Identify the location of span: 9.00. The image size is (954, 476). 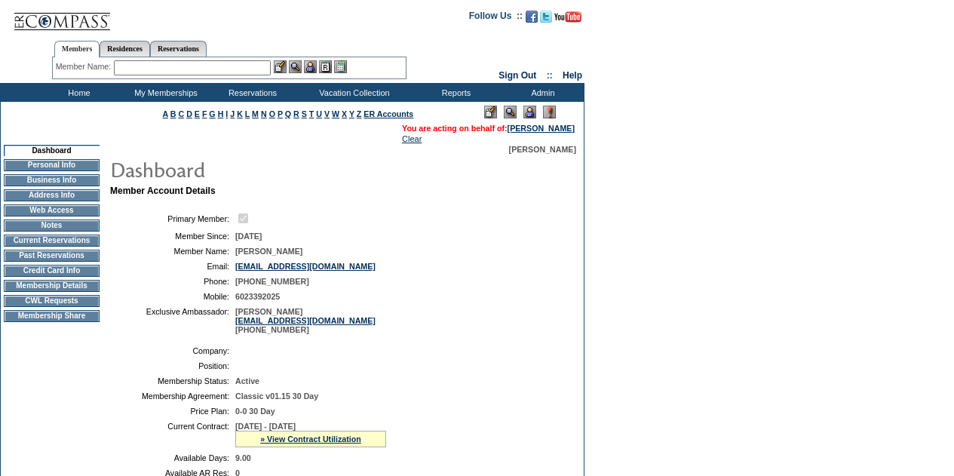
(243, 458).